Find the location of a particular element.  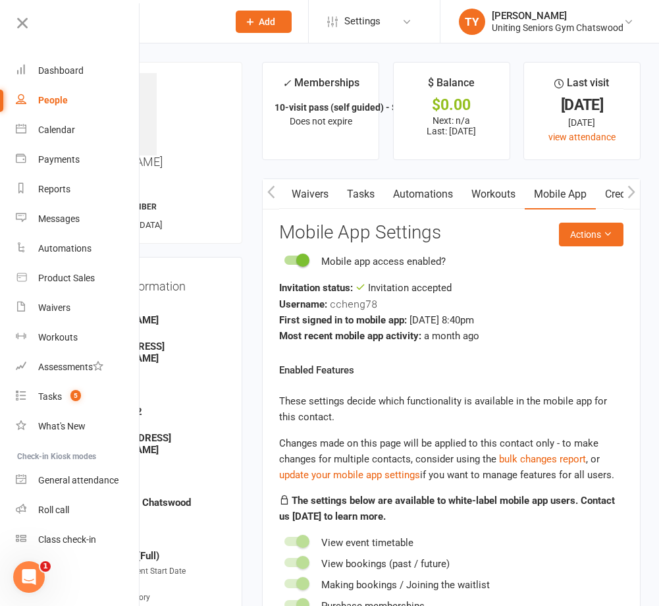

div: Messages is located at coordinates (59, 219).